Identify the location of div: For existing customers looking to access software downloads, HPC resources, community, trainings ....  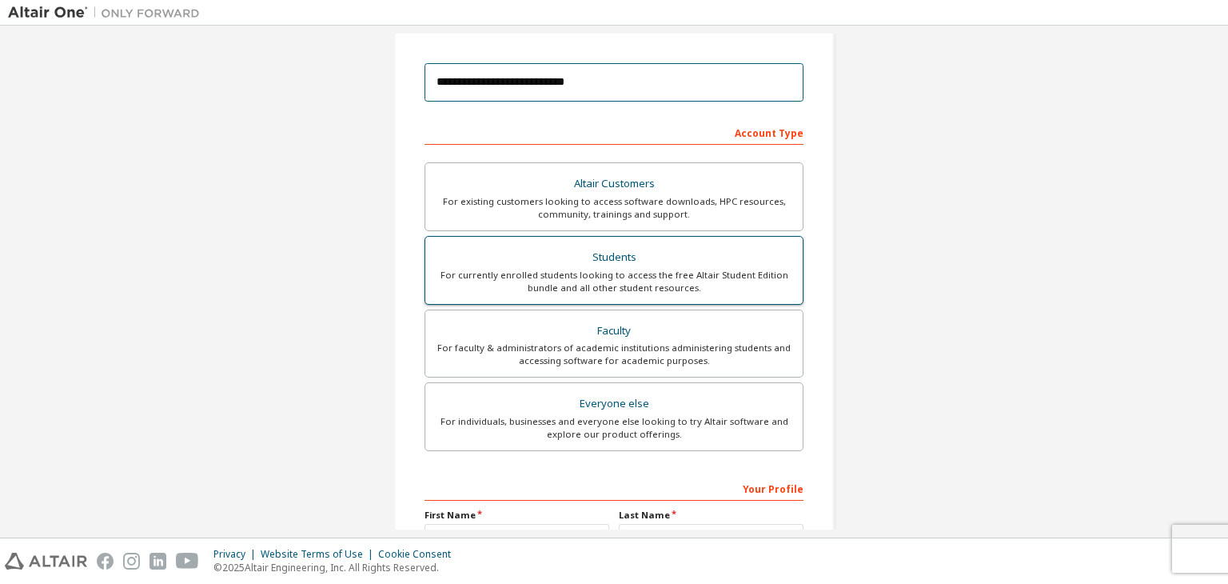
(614, 208).